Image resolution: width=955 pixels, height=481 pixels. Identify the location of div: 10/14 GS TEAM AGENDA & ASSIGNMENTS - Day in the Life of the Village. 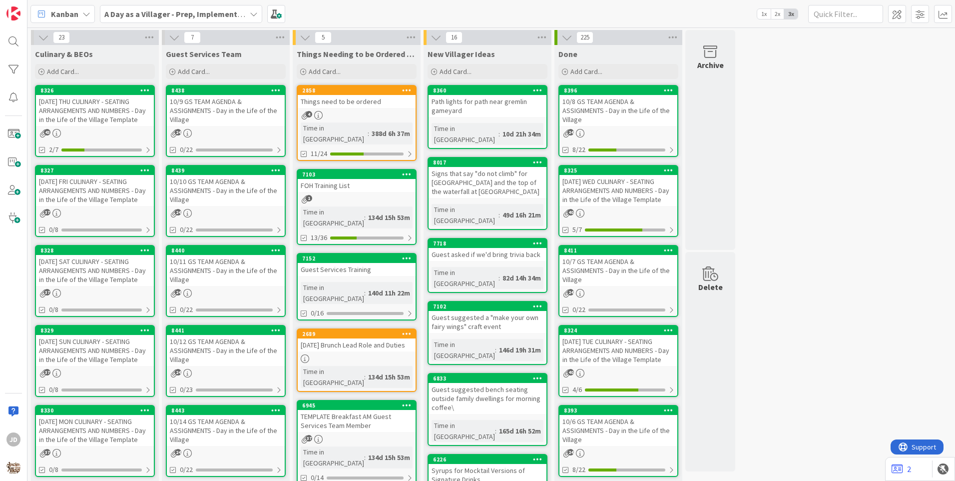
(226, 430).